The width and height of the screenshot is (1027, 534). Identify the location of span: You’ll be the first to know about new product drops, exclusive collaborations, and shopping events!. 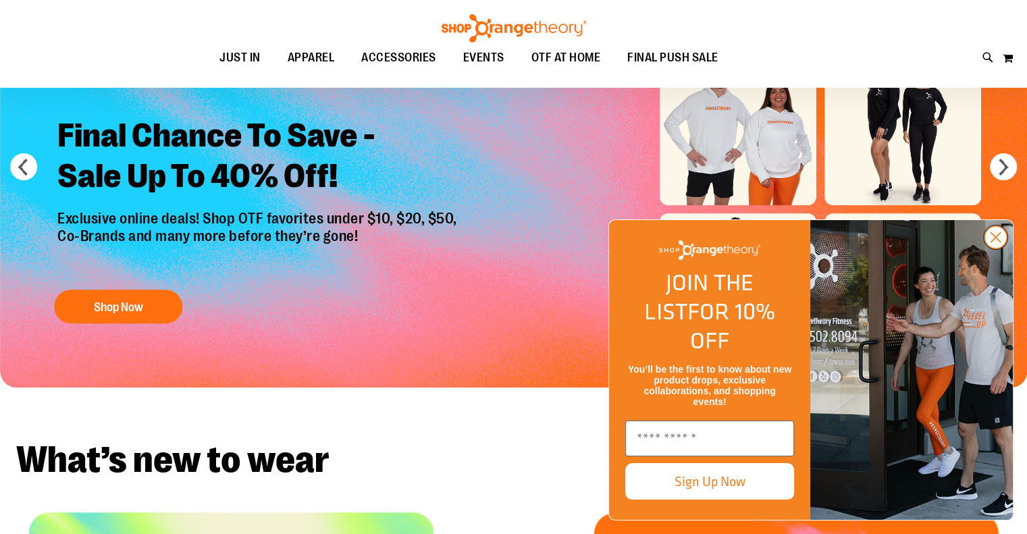
(710, 386).